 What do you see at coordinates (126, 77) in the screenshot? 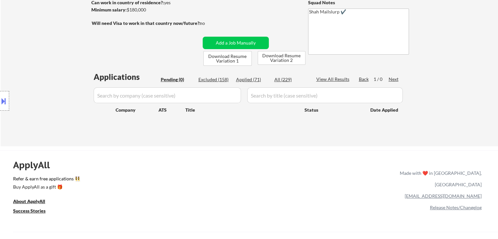
I see `div: Applications` at bounding box center [126, 77].